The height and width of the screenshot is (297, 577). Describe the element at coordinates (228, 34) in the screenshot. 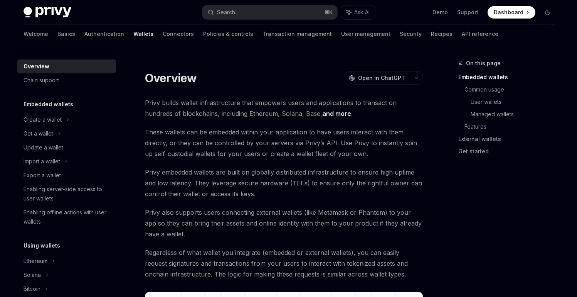

I see `a: Policies & controls` at that location.